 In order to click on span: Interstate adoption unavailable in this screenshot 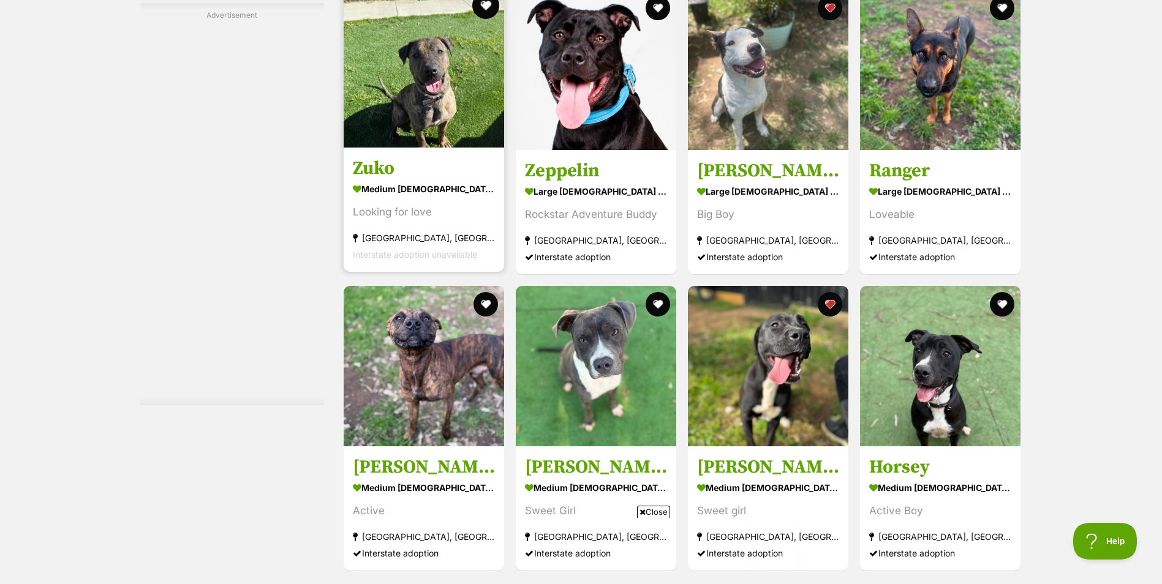, I will do `click(415, 254)`.